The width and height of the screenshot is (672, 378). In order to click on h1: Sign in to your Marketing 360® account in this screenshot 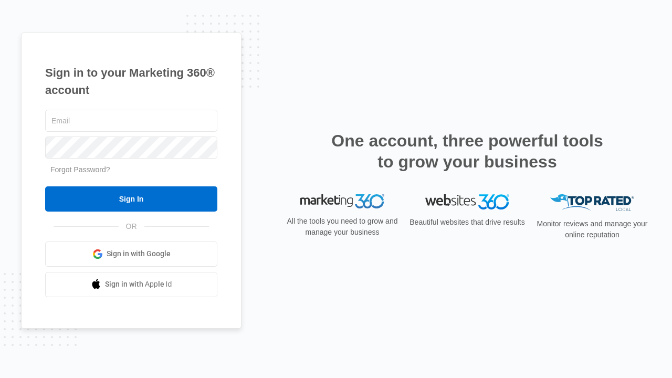, I will do `click(131, 81)`.